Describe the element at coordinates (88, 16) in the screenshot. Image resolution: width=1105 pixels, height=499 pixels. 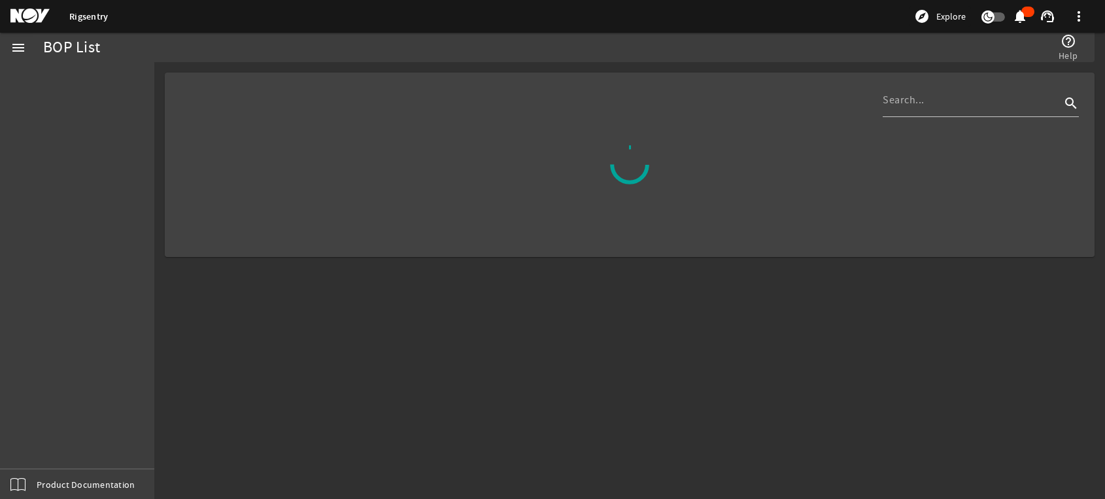
I see `a: Rigsentry` at that location.